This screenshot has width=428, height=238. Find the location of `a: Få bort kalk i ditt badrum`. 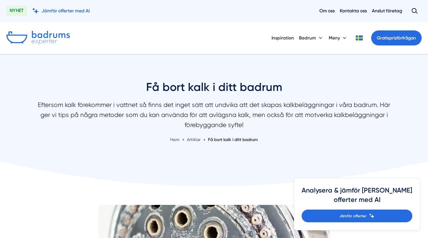

a: Få bort kalk i ditt badrum is located at coordinates (233, 139).